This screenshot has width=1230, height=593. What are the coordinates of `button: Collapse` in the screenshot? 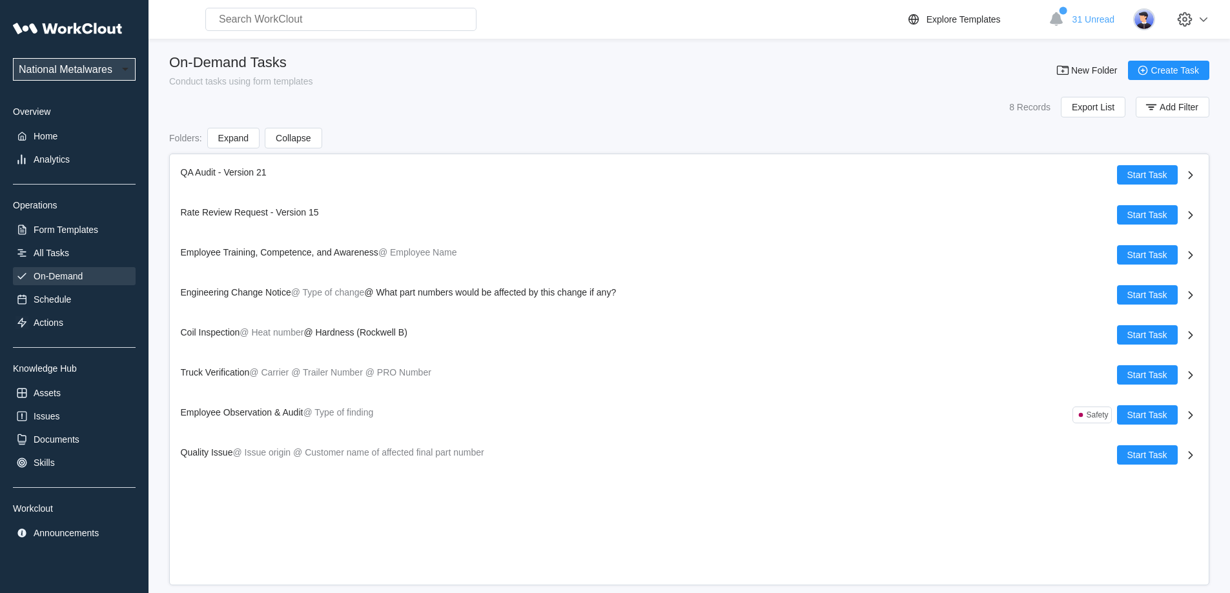 It's located at (293, 138).